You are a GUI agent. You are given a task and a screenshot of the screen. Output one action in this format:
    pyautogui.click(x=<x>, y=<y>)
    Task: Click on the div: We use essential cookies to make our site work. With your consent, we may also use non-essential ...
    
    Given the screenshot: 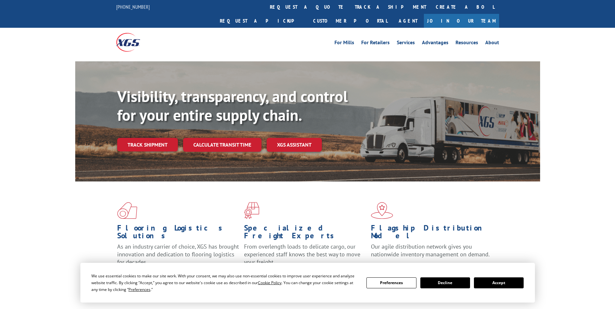 What is the action you would take?
    pyautogui.click(x=225, y=282)
    